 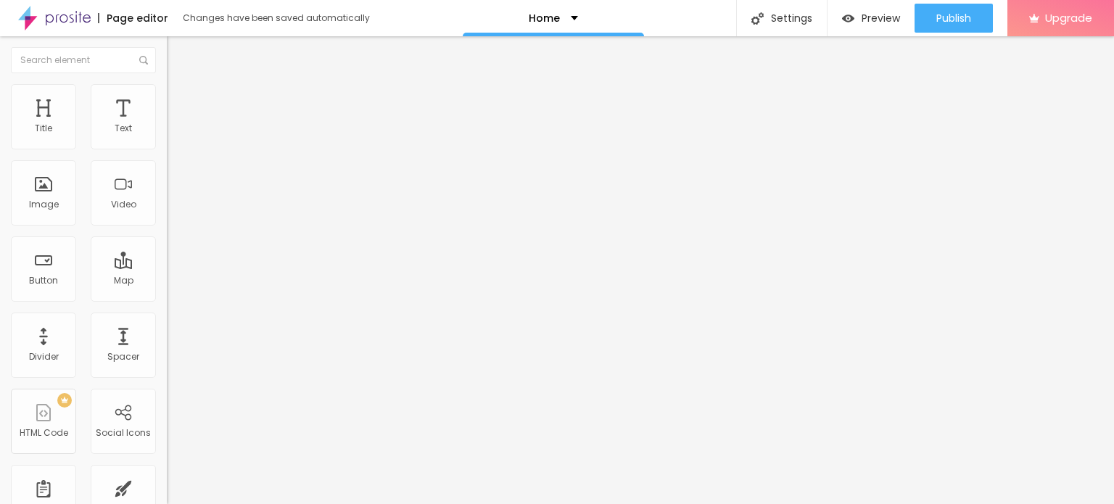 I want to click on button: Preview, so click(x=871, y=18).